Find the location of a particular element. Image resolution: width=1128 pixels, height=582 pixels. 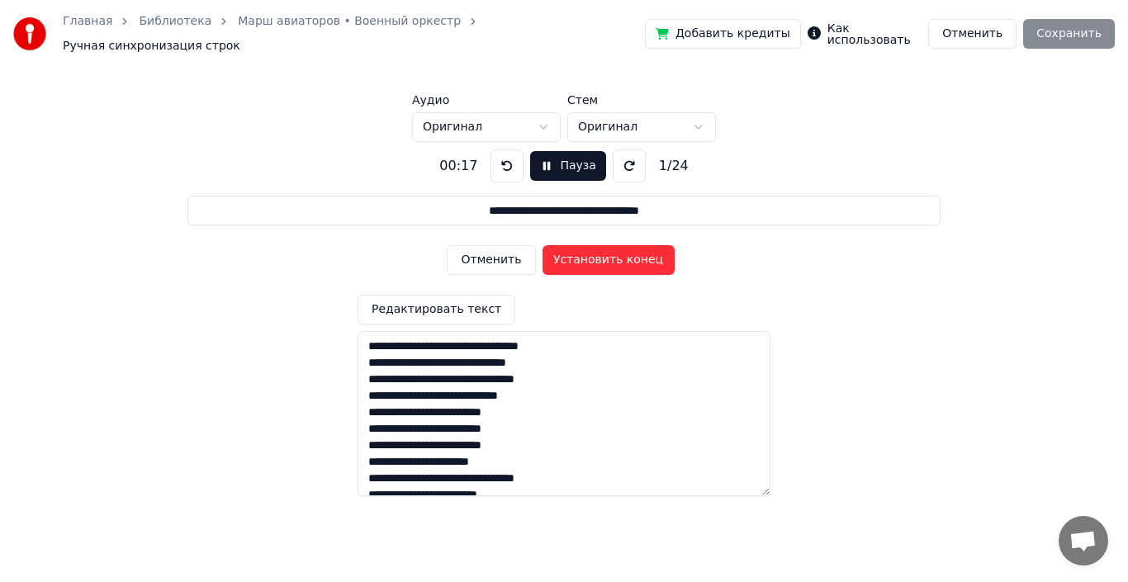

div: 00:17 is located at coordinates (458, 166).